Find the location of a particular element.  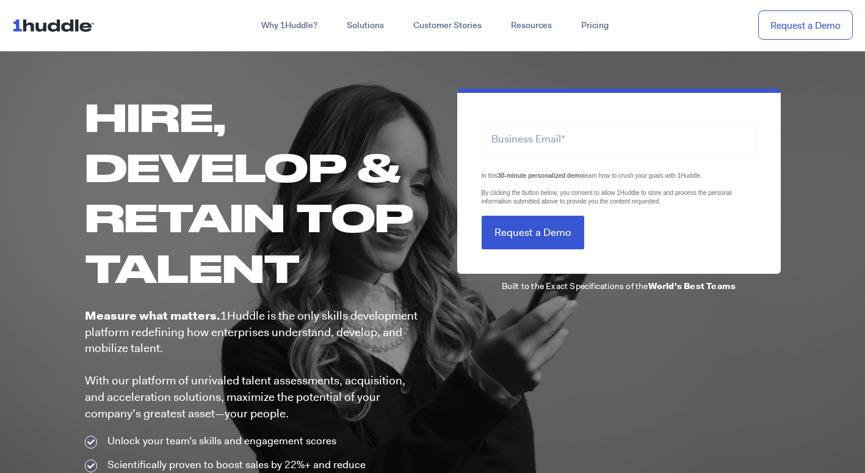

p: Built to the Exact Specifications of the is located at coordinates (619, 286).